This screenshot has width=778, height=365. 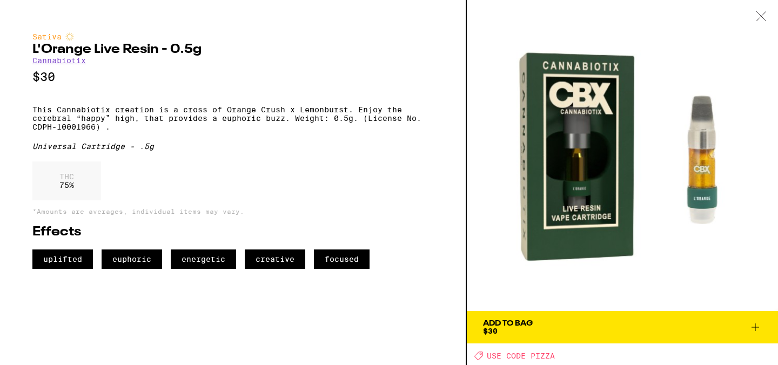 I want to click on a: Cannabiotix, so click(x=59, y=60).